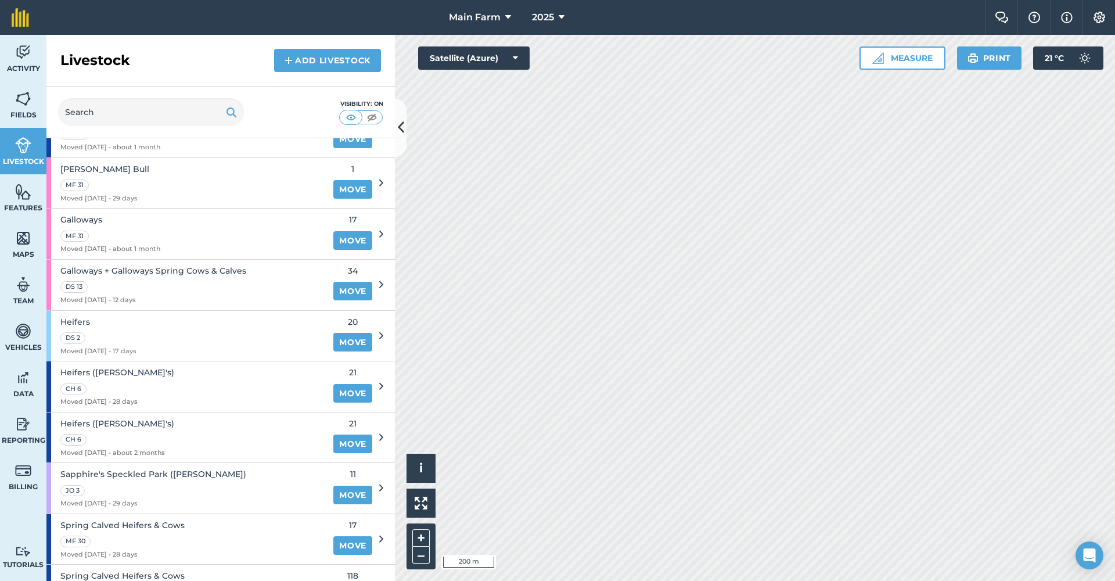 The width and height of the screenshot is (1115, 581). I want to click on div: Open Intercom Messenger, so click(1090, 555).